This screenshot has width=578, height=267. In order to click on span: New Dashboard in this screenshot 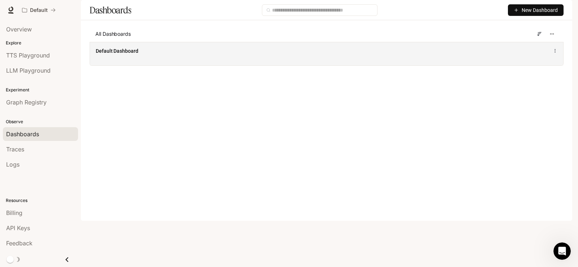, I will do `click(540, 10)`.